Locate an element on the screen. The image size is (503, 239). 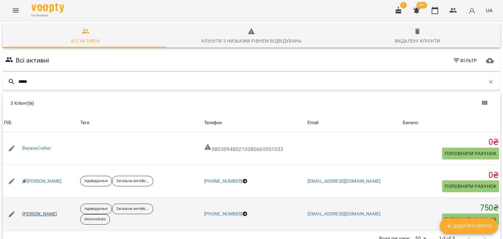
div: Email is located at coordinates (313, 123).